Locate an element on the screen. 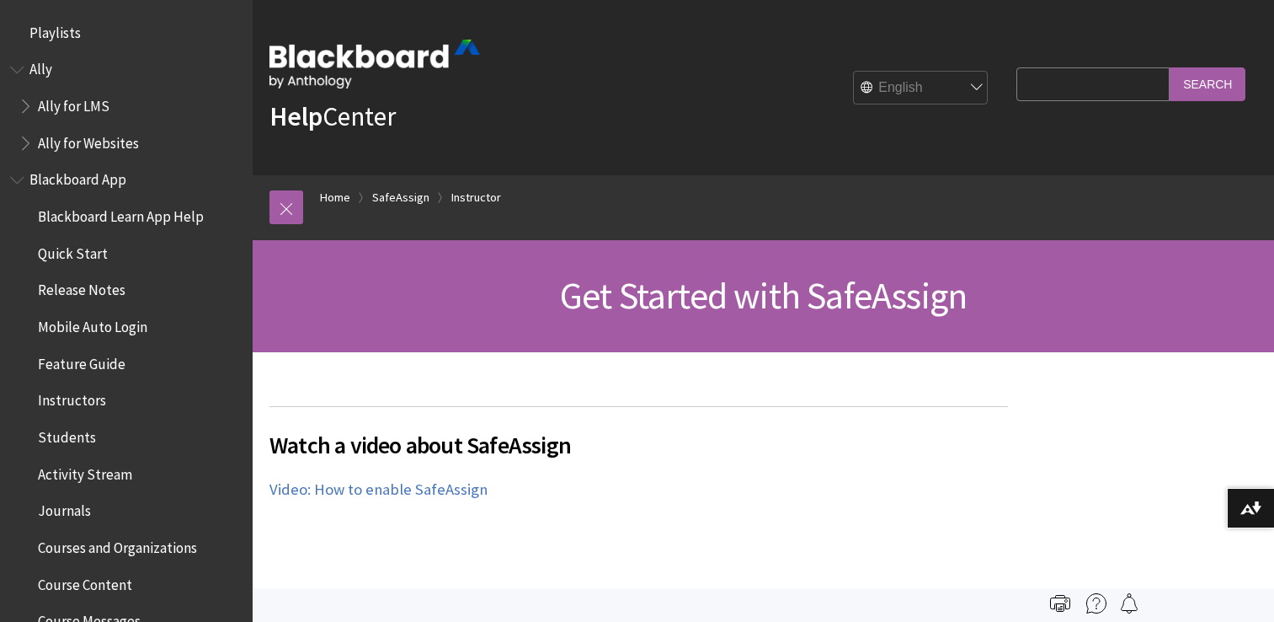  span: Journals is located at coordinates (64, 508).